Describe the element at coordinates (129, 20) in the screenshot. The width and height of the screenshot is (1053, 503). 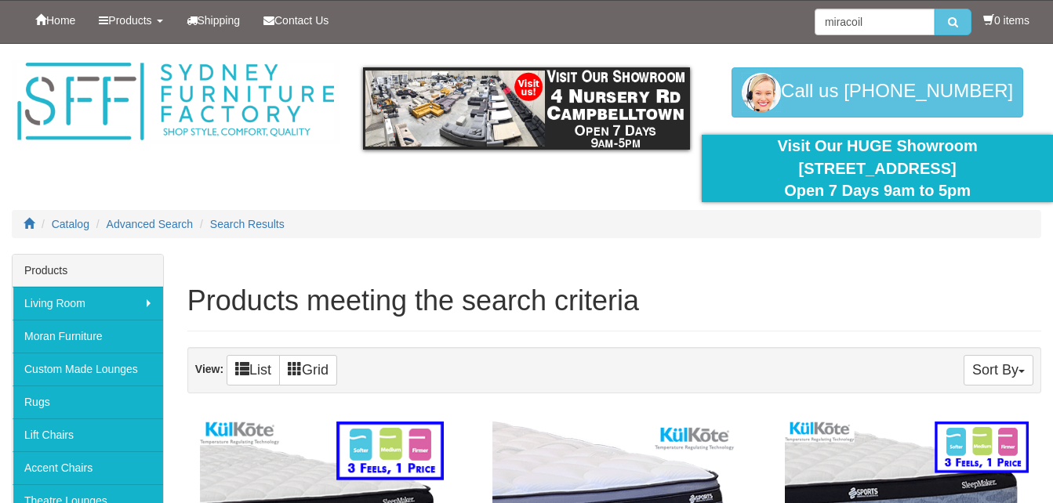
I see `span: Products` at that location.